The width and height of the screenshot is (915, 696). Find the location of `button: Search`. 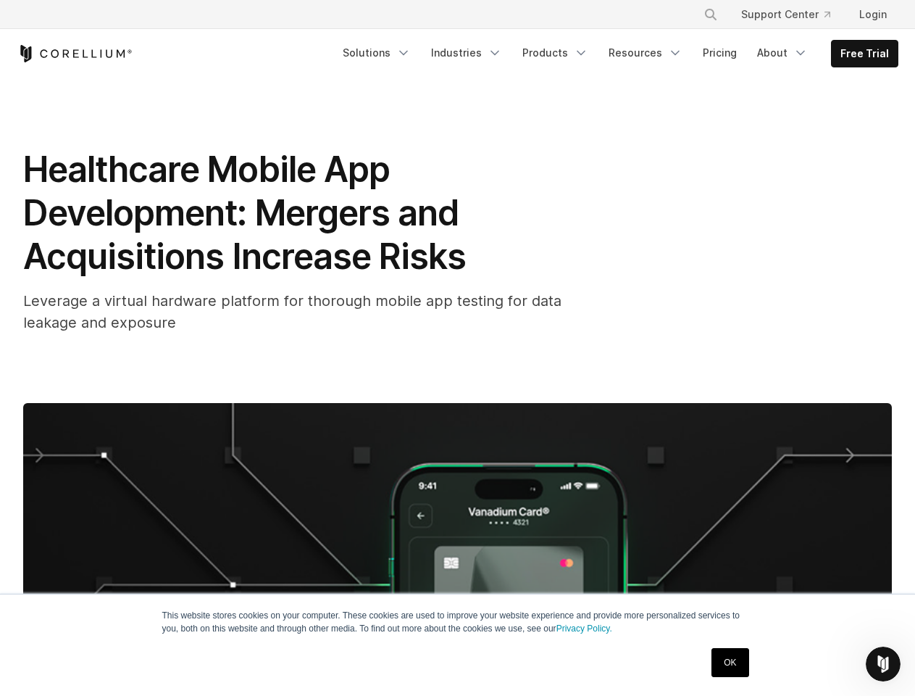

button: Search is located at coordinates (711, 14).